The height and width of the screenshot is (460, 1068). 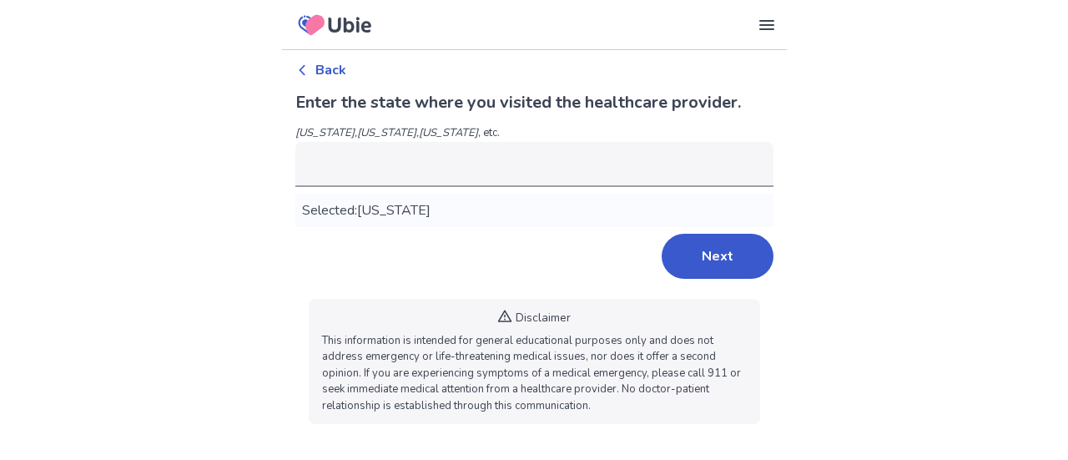 I want to click on p: This information is intended for general educational purposes only and does not address emergency..., so click(x=534, y=374).